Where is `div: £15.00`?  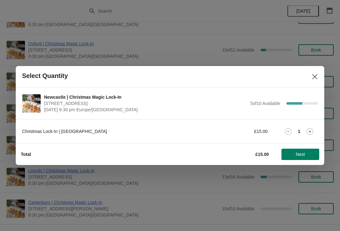 div: £15.00 is located at coordinates (238, 132).